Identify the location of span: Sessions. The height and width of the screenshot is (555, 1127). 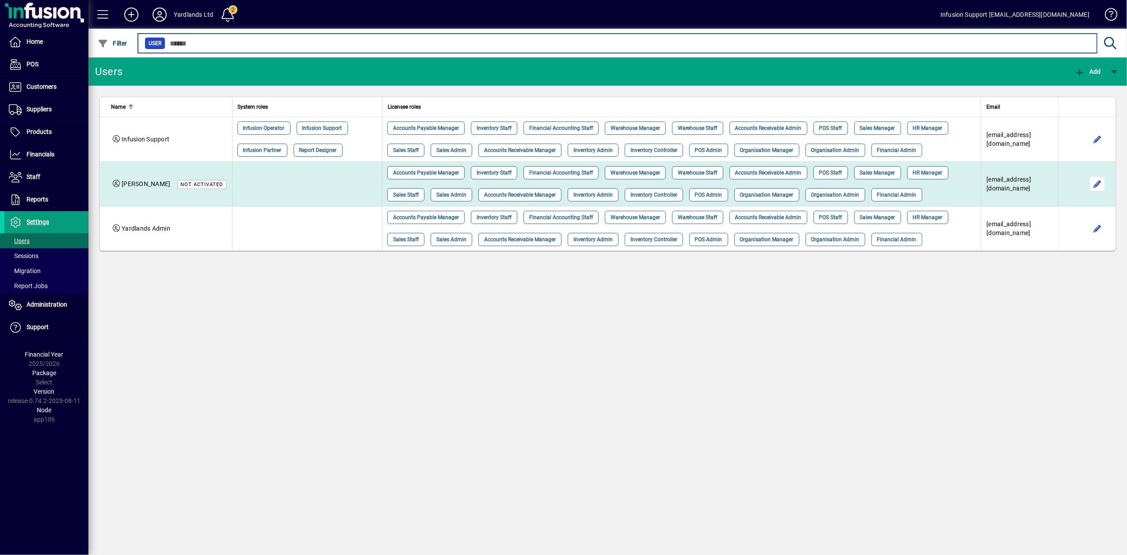
(23, 256).